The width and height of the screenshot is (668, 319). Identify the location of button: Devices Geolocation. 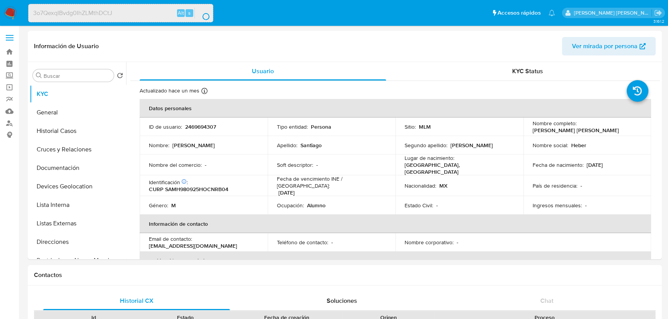
(78, 187).